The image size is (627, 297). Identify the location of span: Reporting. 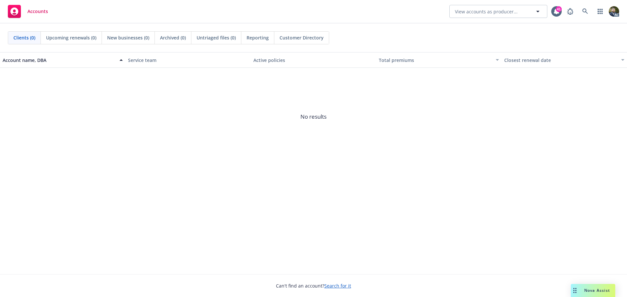
(258, 38).